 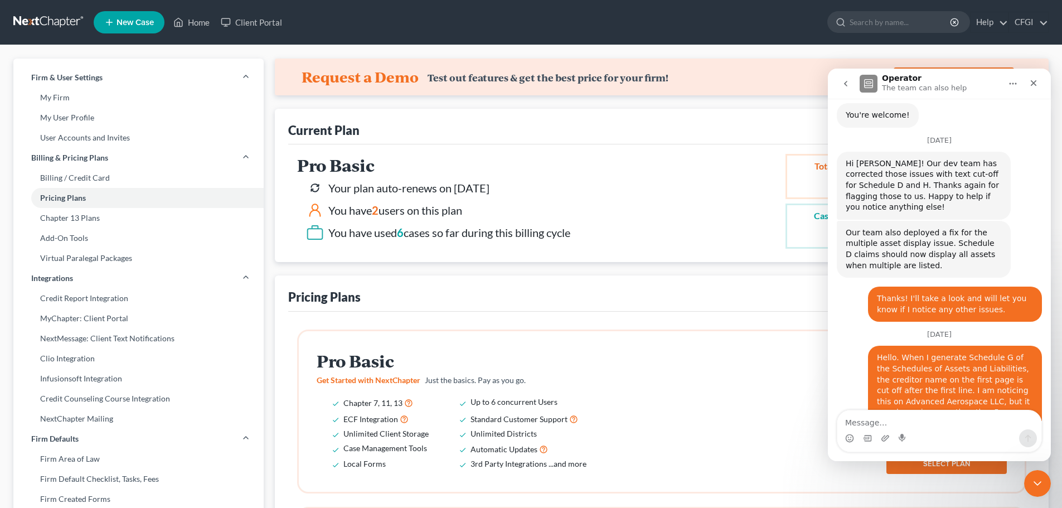 I want to click on a: Integrations, so click(x=138, y=278).